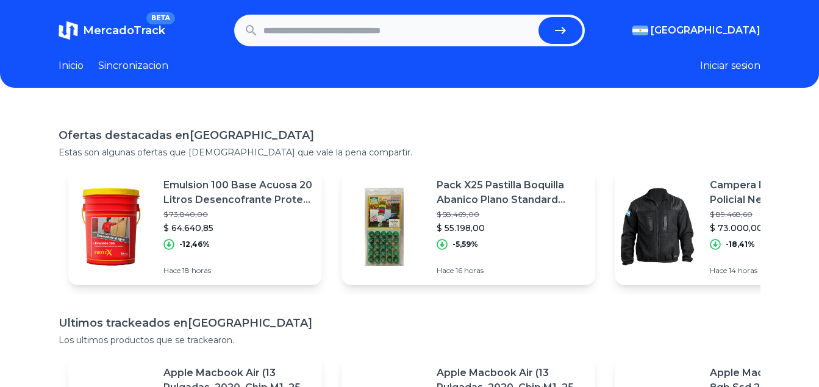 Image resolution: width=819 pixels, height=387 pixels. Describe the element at coordinates (511, 215) in the screenshot. I see `p: $ 58.469,00` at that location.